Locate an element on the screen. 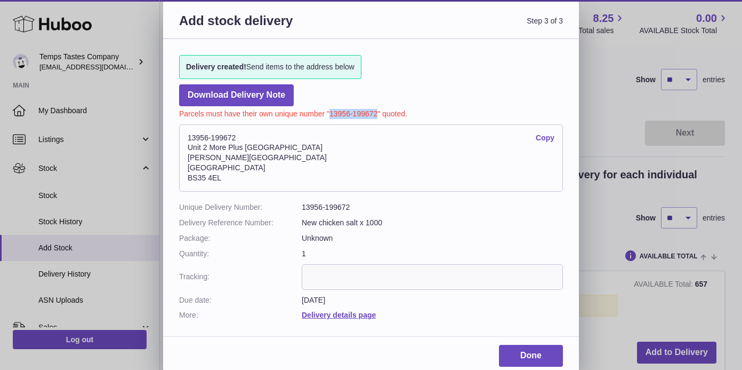 The width and height of the screenshot is (742, 370). dd: New chicken salt x 1000 is located at coordinates (432, 222).